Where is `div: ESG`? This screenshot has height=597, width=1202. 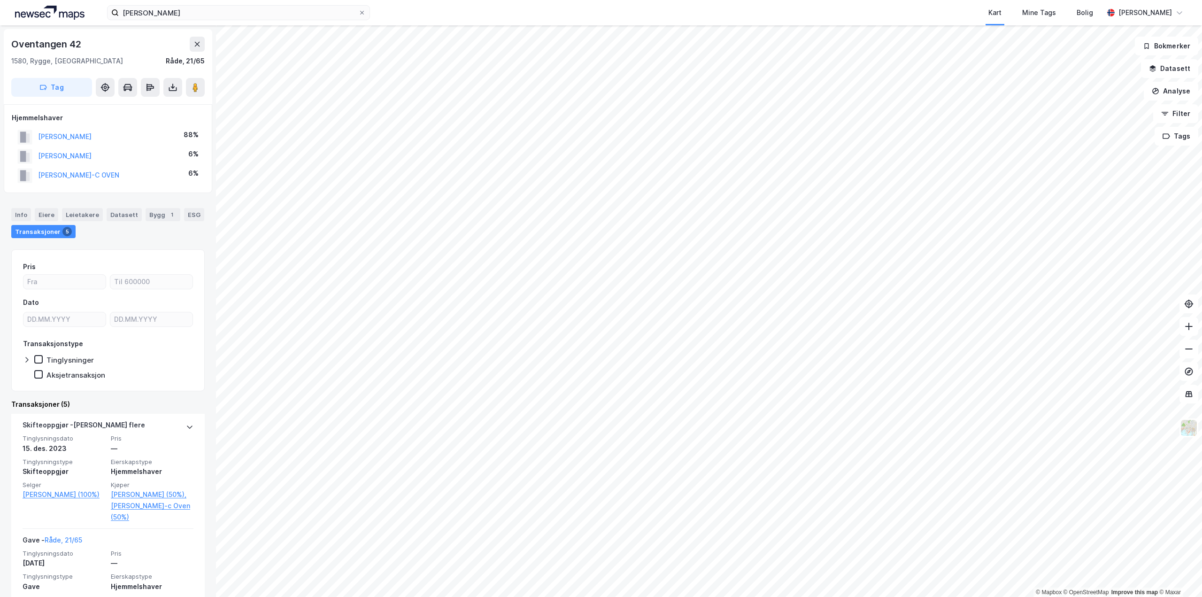
div: ESG is located at coordinates (194, 215).